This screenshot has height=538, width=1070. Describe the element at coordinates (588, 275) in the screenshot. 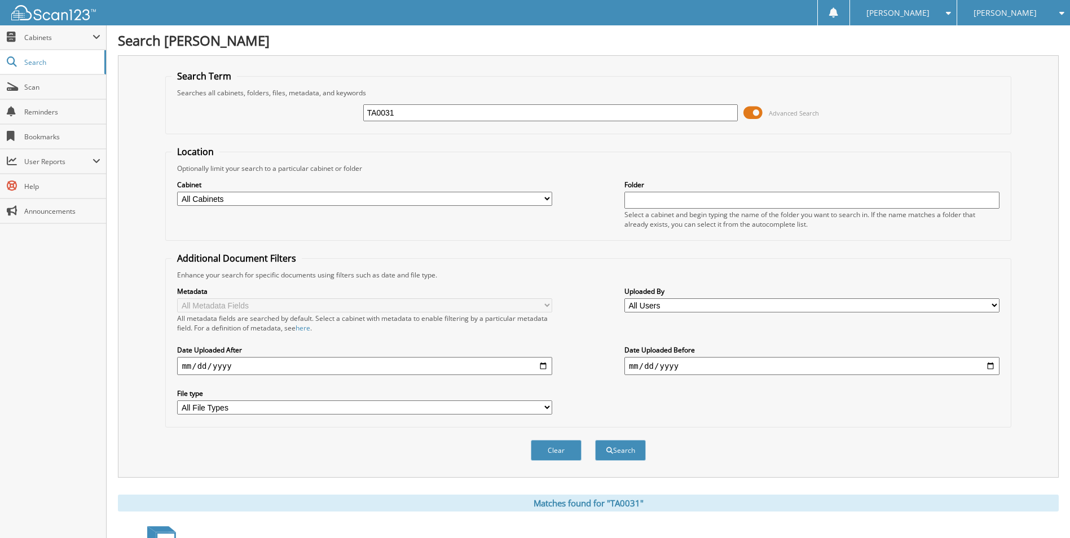

I see `div: Enhance your search for specific documents using filters such as date and file type.` at that location.